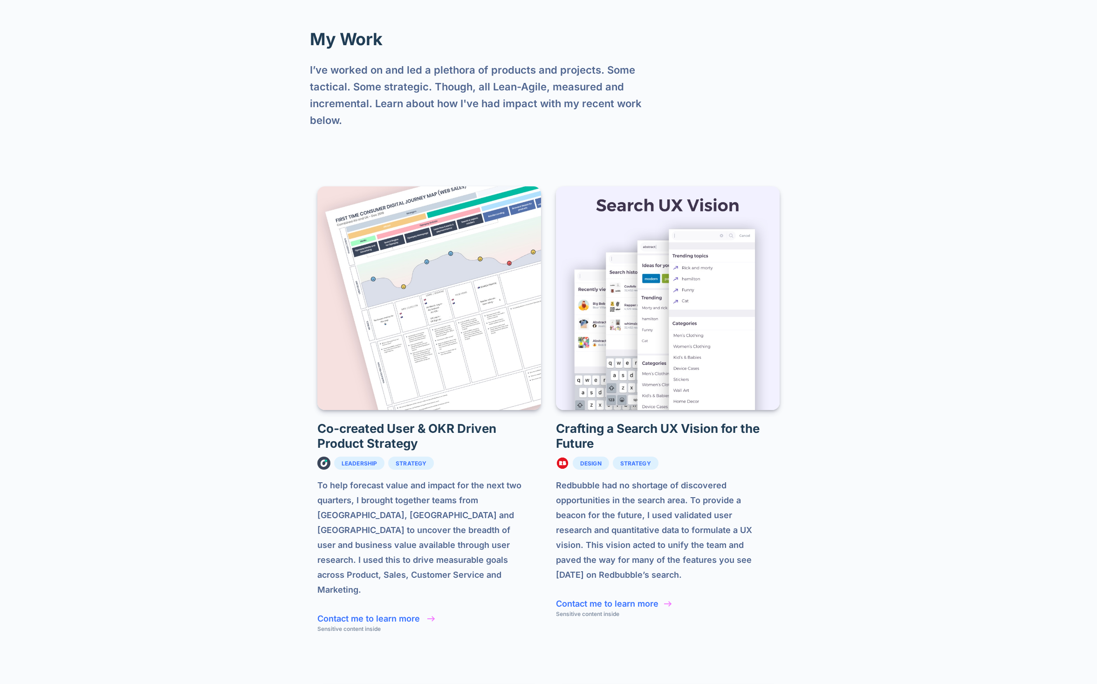 This screenshot has width=1097, height=684. Describe the element at coordinates (429, 538) in the screenshot. I see `p: To help forecast value and impact for the next two quarters, I brought together teams from [GEOGR...` at that location.